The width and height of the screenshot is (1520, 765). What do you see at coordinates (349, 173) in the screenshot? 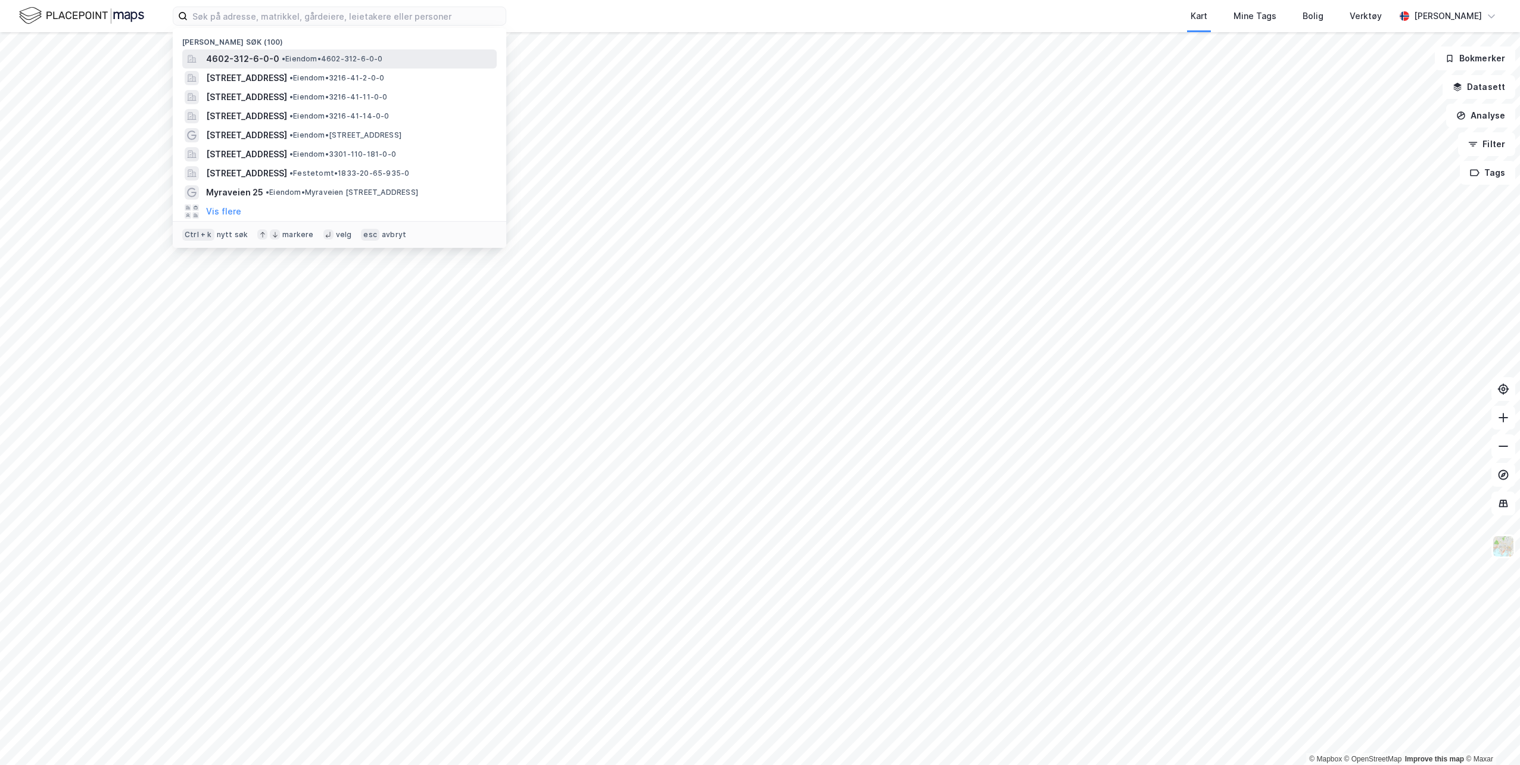
I see `span: Festetomt • 1833-20-65-935-0` at bounding box center [349, 173].